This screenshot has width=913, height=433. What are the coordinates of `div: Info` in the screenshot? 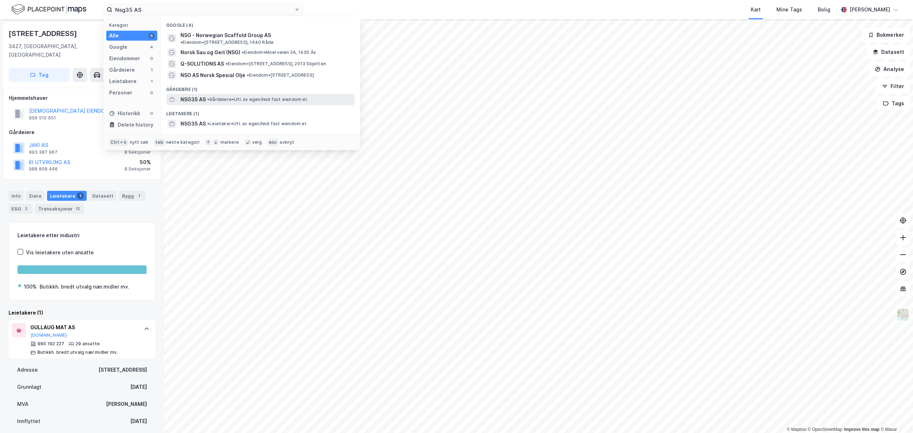 It's located at (16, 196).